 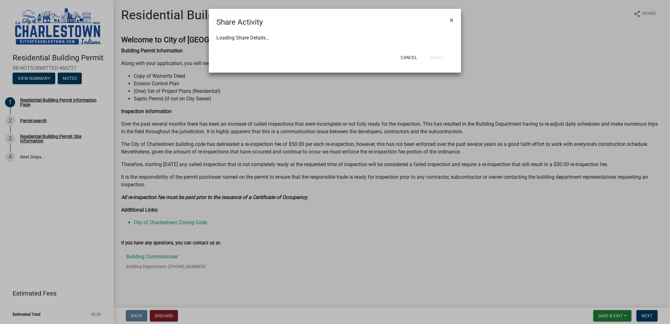 I want to click on button: Share, so click(x=437, y=57).